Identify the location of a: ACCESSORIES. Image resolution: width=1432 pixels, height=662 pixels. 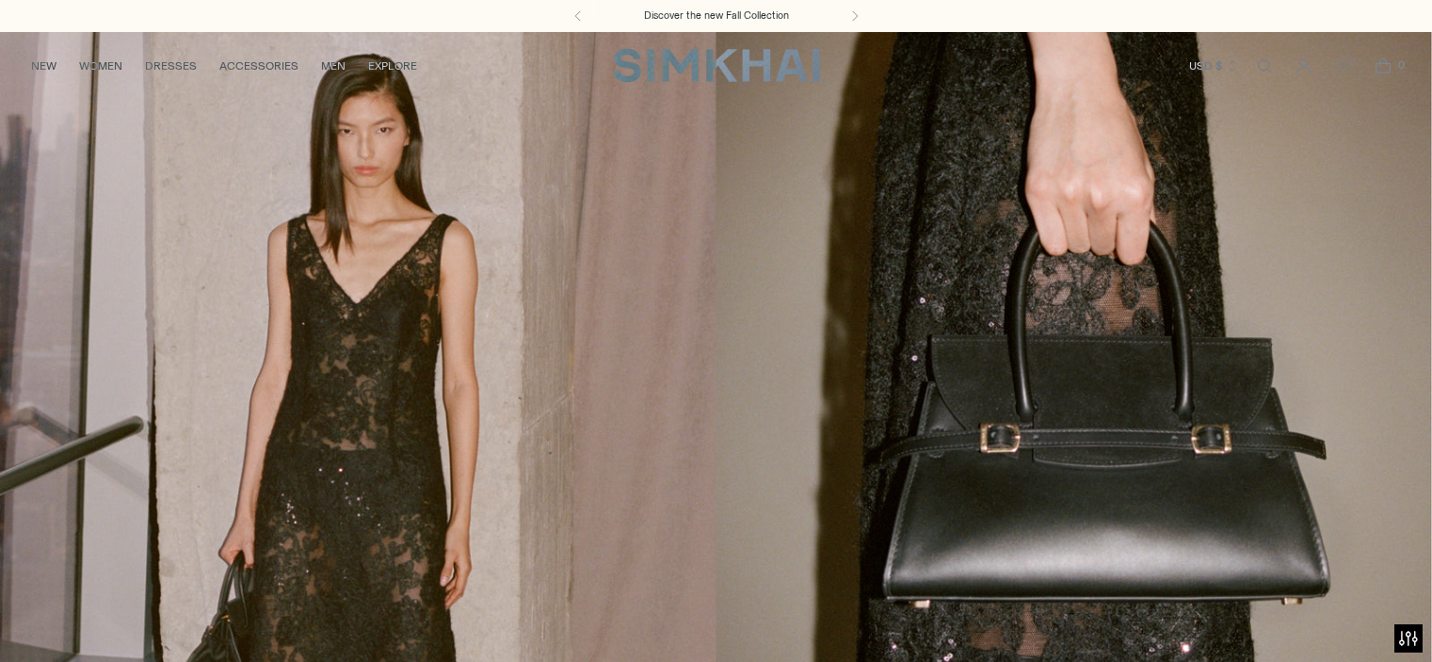
(259, 66).